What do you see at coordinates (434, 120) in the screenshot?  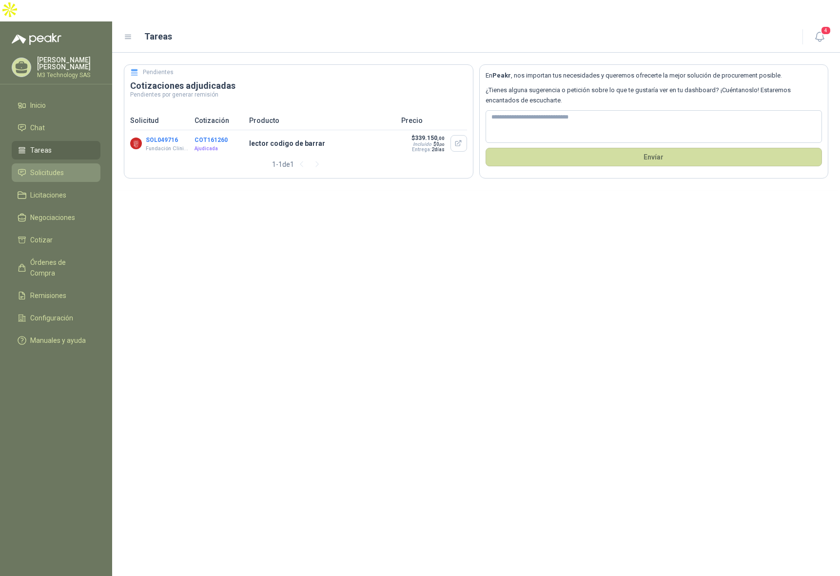 I see `p: Precio` at bounding box center [434, 120].